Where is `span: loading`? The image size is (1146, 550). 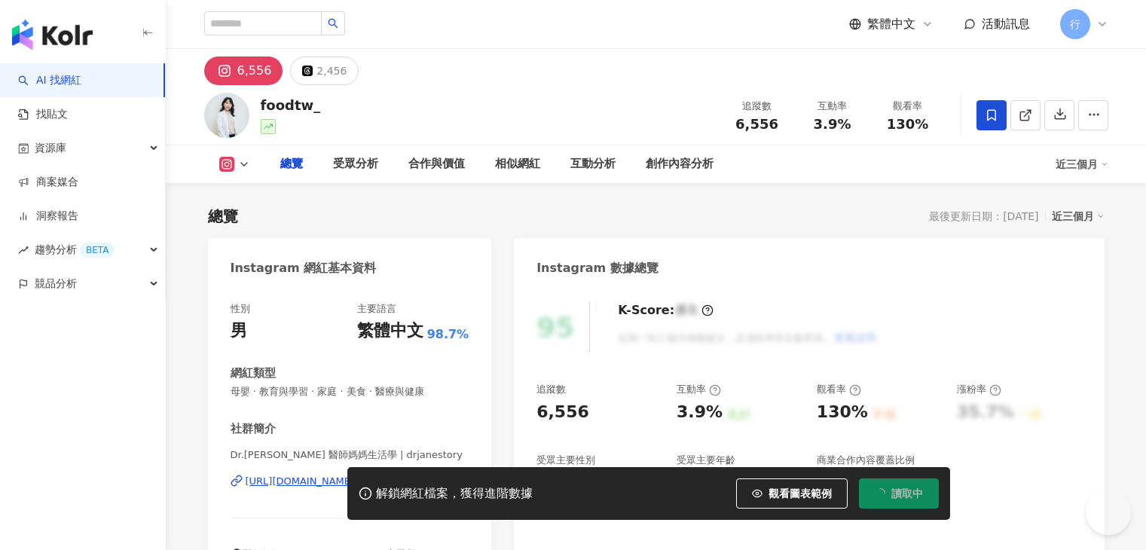
span: loading is located at coordinates (880, 493).